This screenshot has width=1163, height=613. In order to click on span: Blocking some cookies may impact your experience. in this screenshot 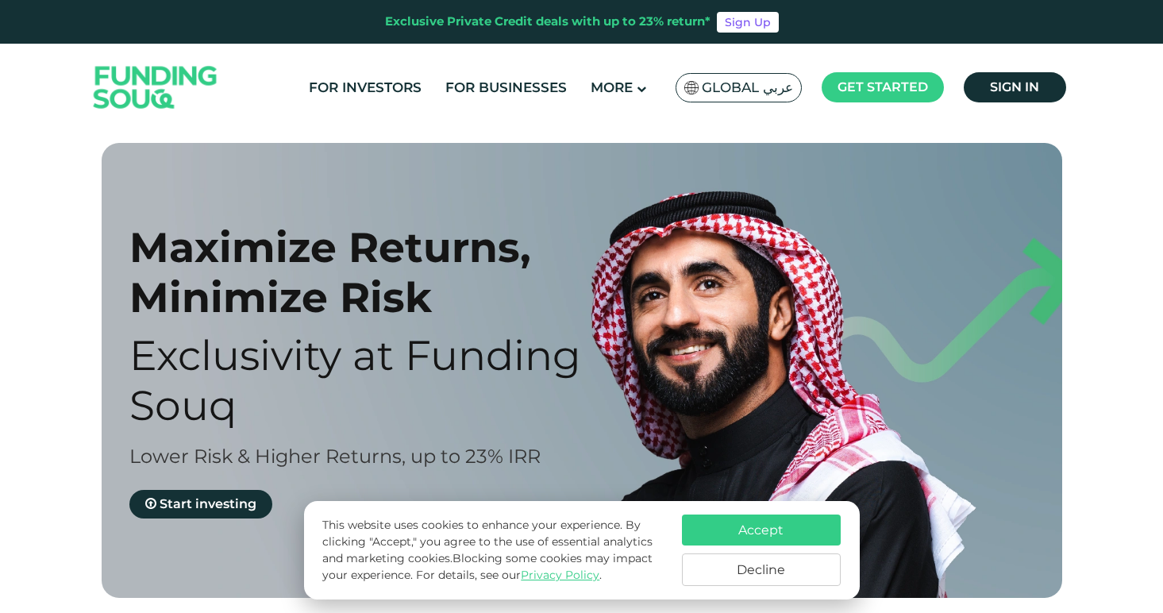, I will do `click(487, 566)`.